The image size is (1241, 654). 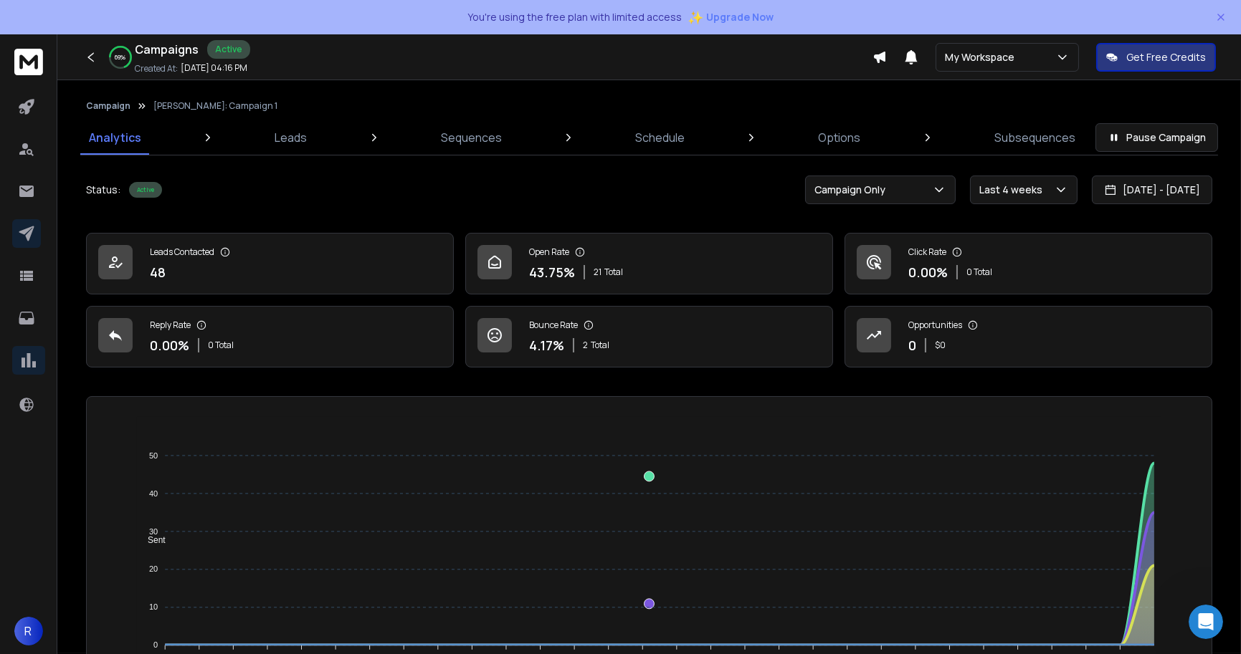 What do you see at coordinates (935, 325) in the screenshot?
I see `p: Opportunities` at bounding box center [935, 325].